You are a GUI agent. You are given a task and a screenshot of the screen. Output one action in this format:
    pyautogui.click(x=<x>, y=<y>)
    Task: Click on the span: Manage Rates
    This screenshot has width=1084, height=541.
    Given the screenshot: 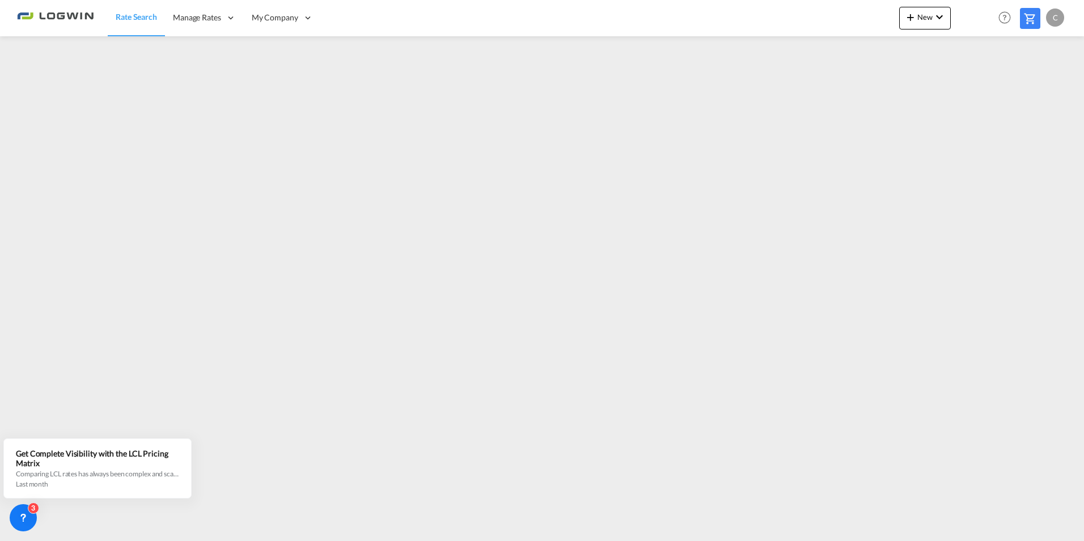 What is the action you would take?
    pyautogui.click(x=197, y=18)
    